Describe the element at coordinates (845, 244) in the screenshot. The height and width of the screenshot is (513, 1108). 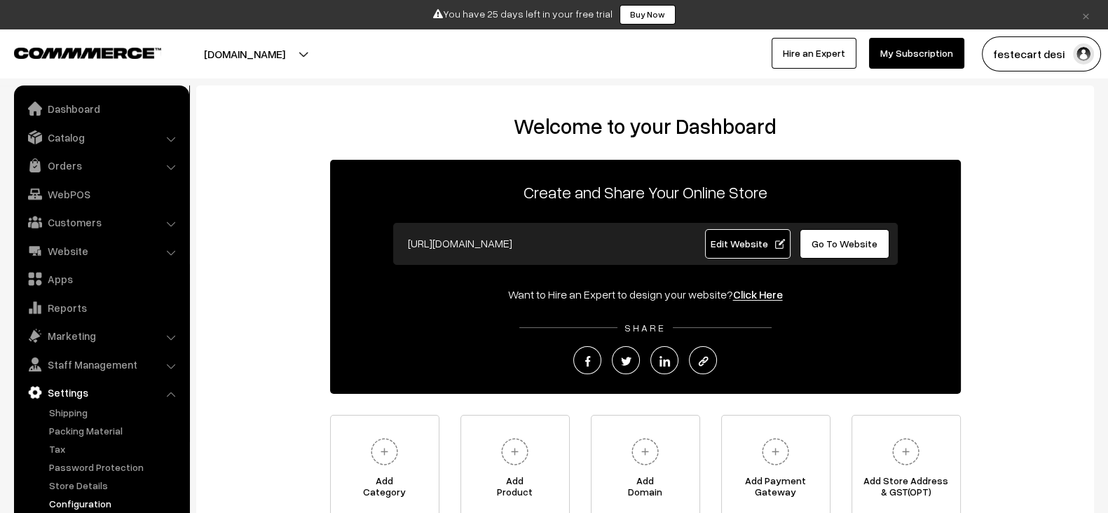
I see `a: Go To Website` at that location.